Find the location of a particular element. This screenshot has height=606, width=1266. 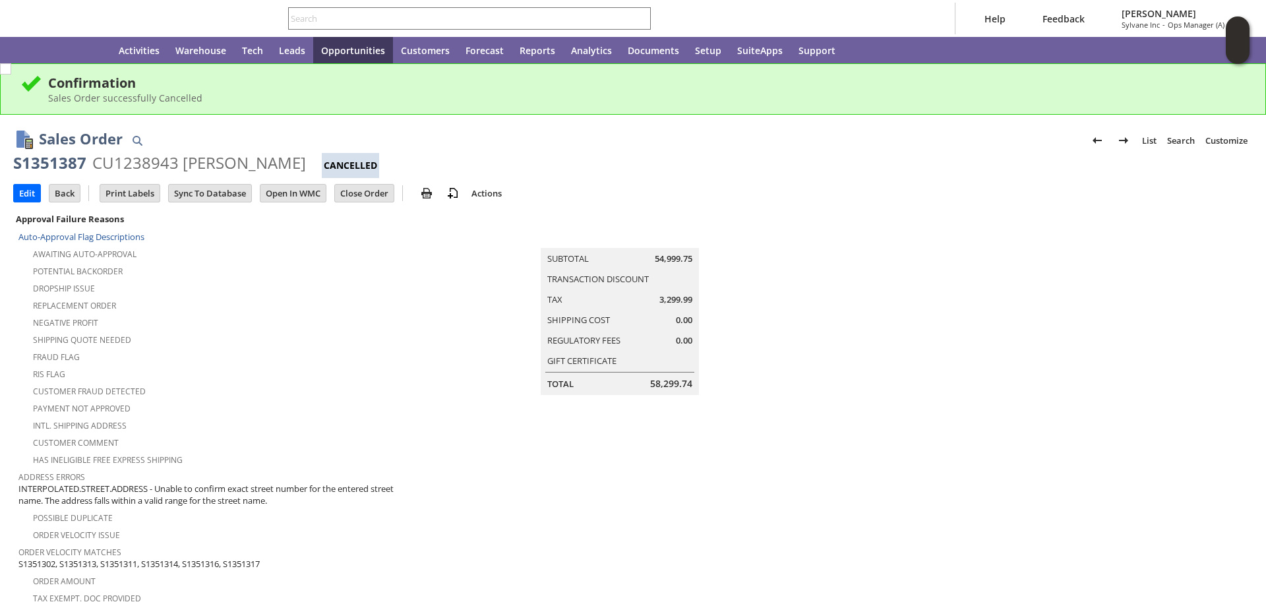

a: Gift Certificate is located at coordinates (582, 361).